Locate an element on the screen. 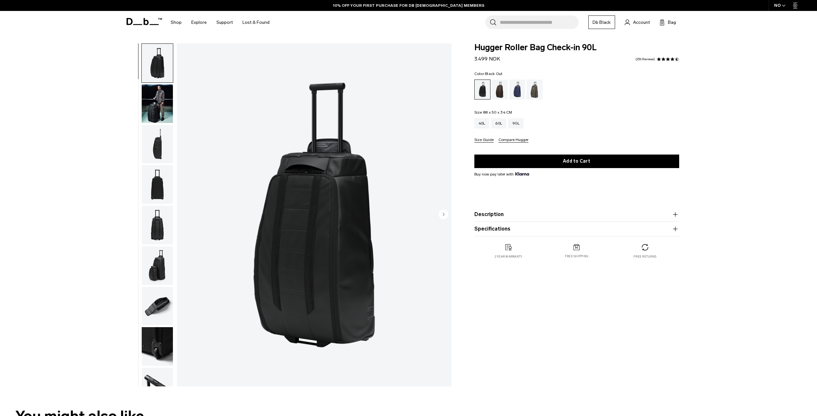 This screenshot has width=817, height=416. a: Support is located at coordinates (225, 22).